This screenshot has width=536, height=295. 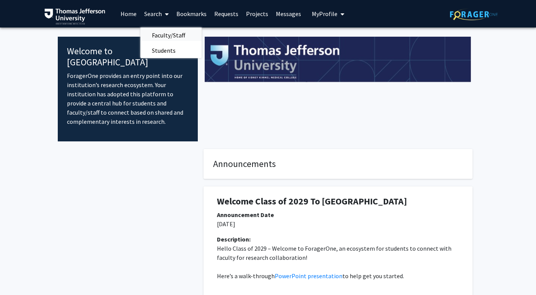 What do you see at coordinates (288, 14) in the screenshot?
I see `a: Messages` at bounding box center [288, 14].